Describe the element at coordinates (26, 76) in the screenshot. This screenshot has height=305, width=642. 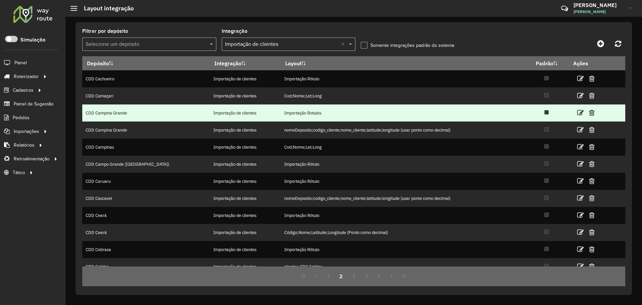
I see `span: Roteirizador` at that location.